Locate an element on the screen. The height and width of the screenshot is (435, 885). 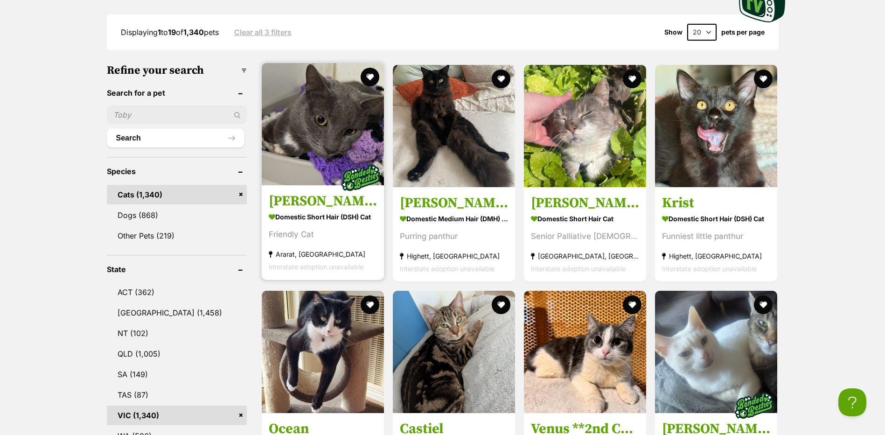
header: Species is located at coordinates (177, 171).